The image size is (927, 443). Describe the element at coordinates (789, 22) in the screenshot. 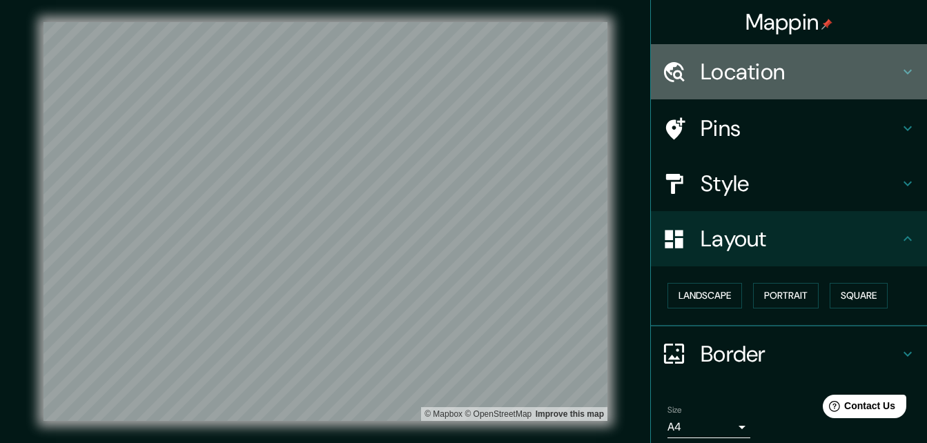

I see `h4: Mappin` at that location.